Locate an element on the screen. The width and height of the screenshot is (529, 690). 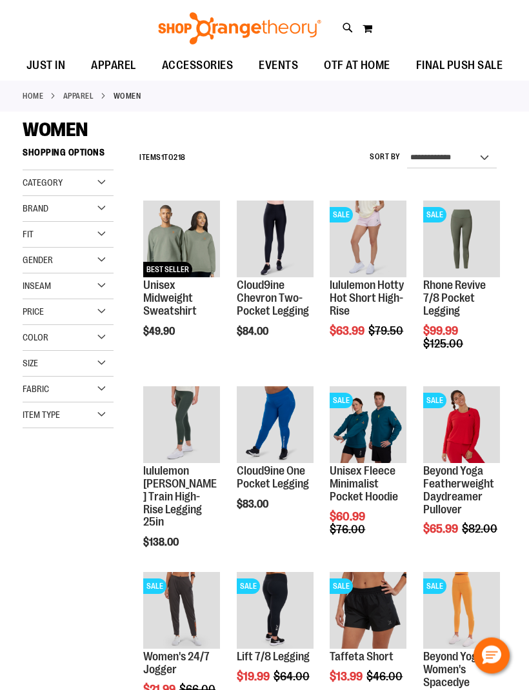
span: 1 is located at coordinates (163, 158).